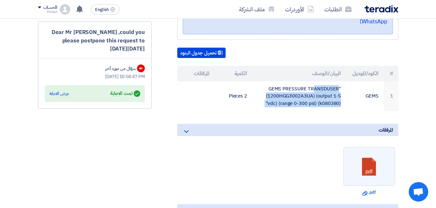  I want to click on th: الكمية, so click(233, 74).